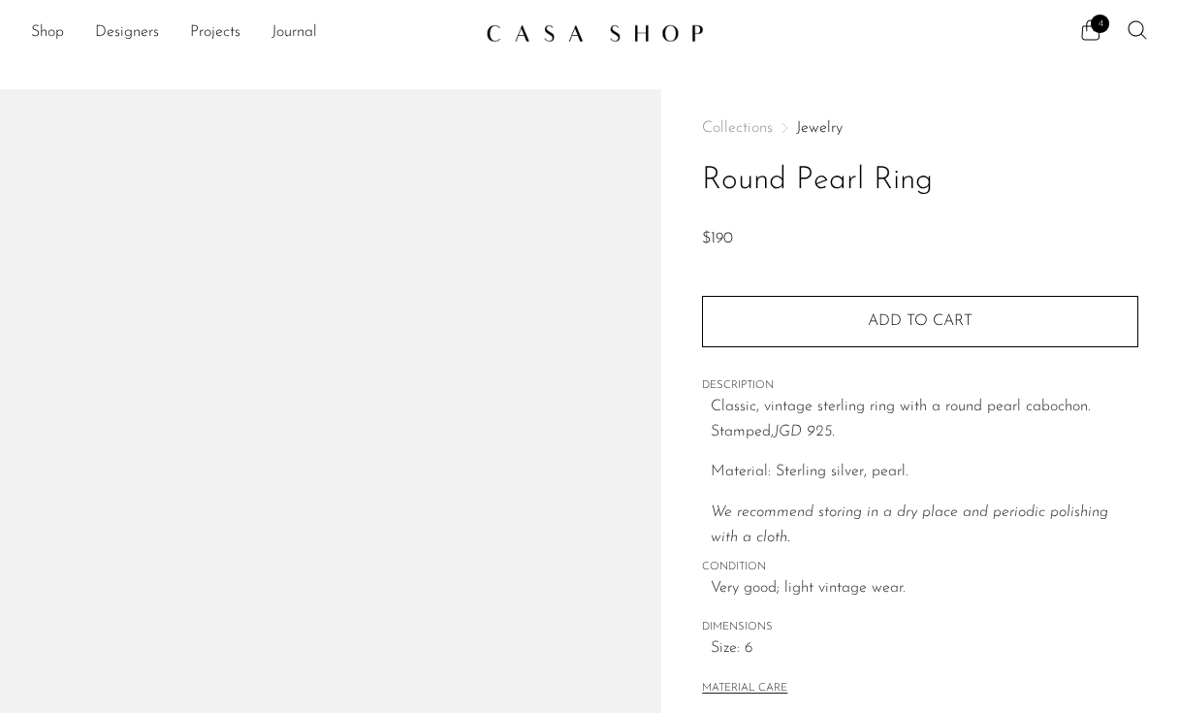 The image size is (1180, 713). What do you see at coordinates (737, 128) in the screenshot?
I see `span: Collections` at bounding box center [737, 128].